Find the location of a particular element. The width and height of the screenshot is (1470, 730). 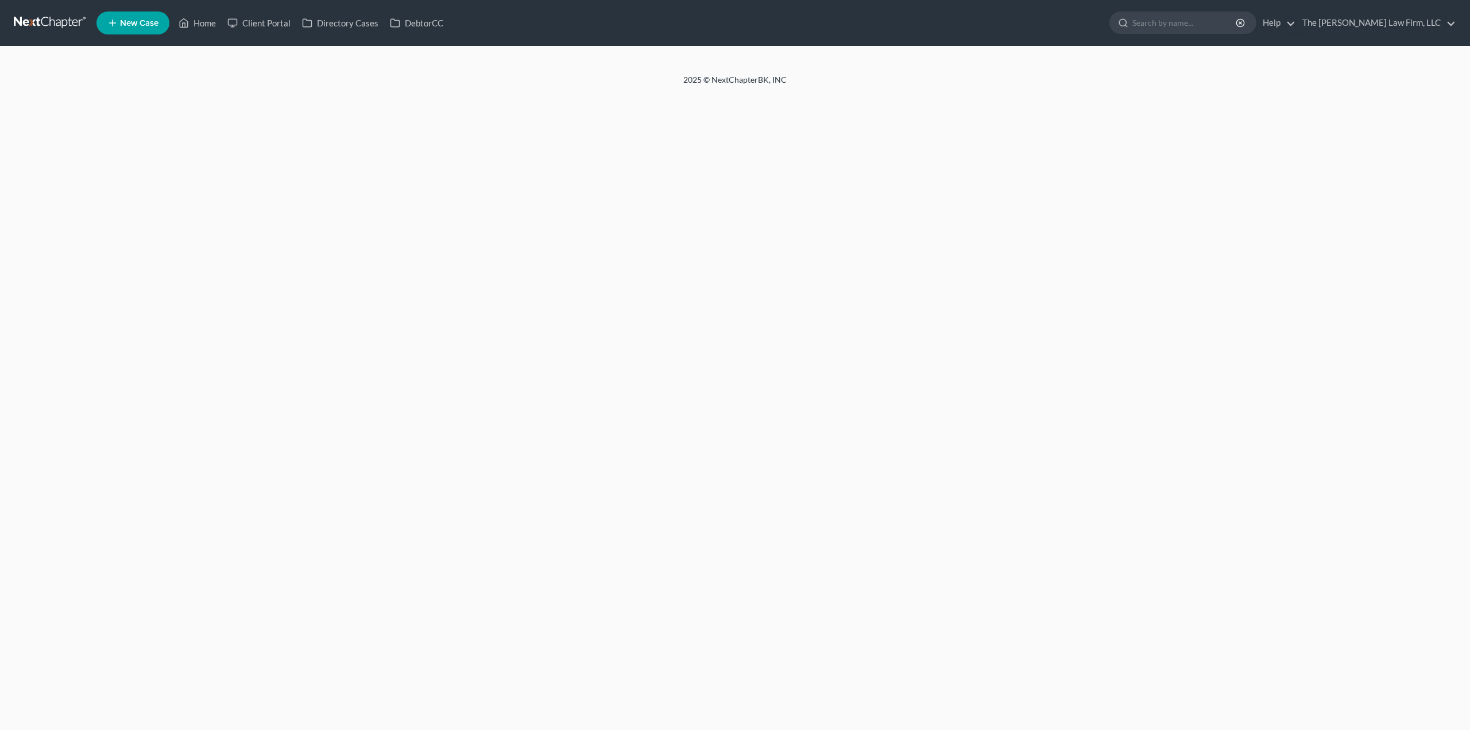

input: Search by name... is located at coordinates (1184, 22).